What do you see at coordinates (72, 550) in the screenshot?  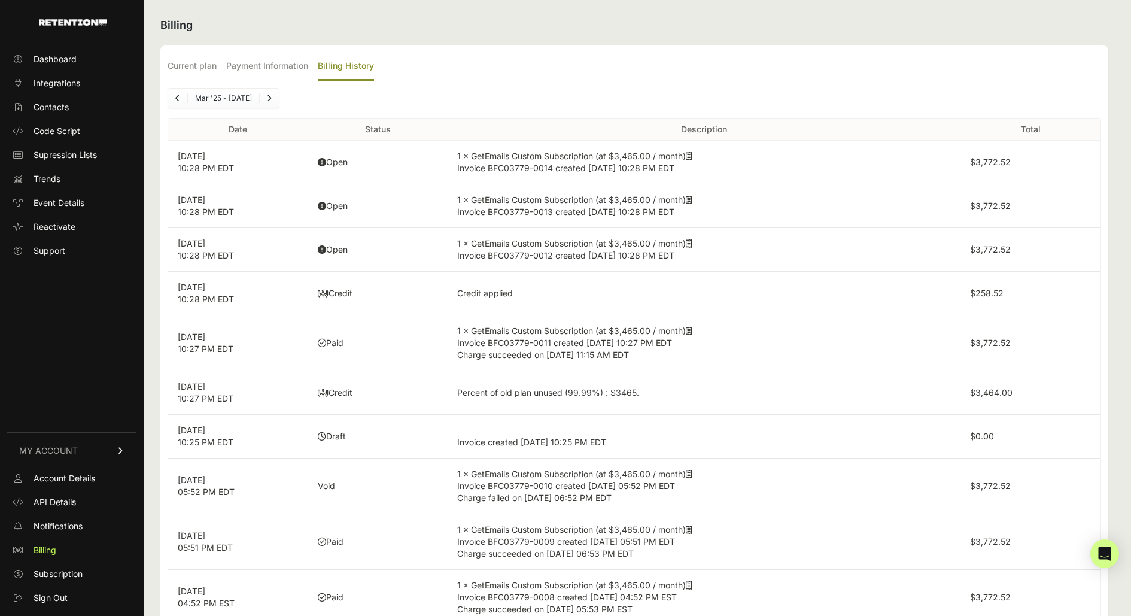 I see `a: Billing` at bounding box center [72, 550].